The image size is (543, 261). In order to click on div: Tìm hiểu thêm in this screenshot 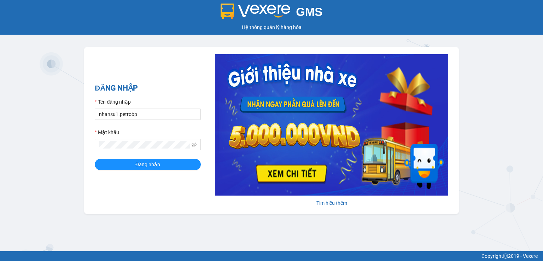, I will do `click(332, 203)`.